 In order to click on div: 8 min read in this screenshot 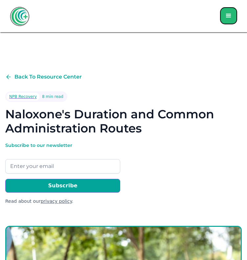, I will do `click(53, 97)`.